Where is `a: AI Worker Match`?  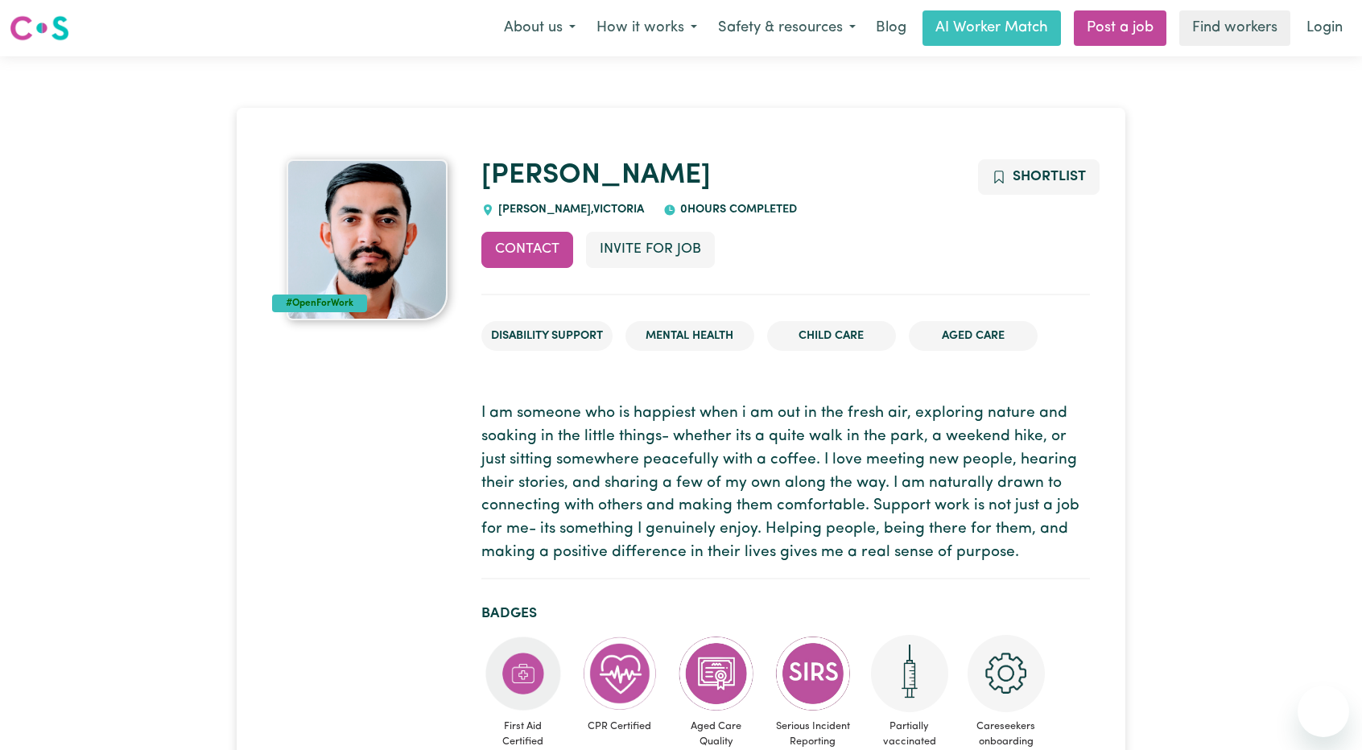 a: AI Worker Match is located at coordinates (991, 28).